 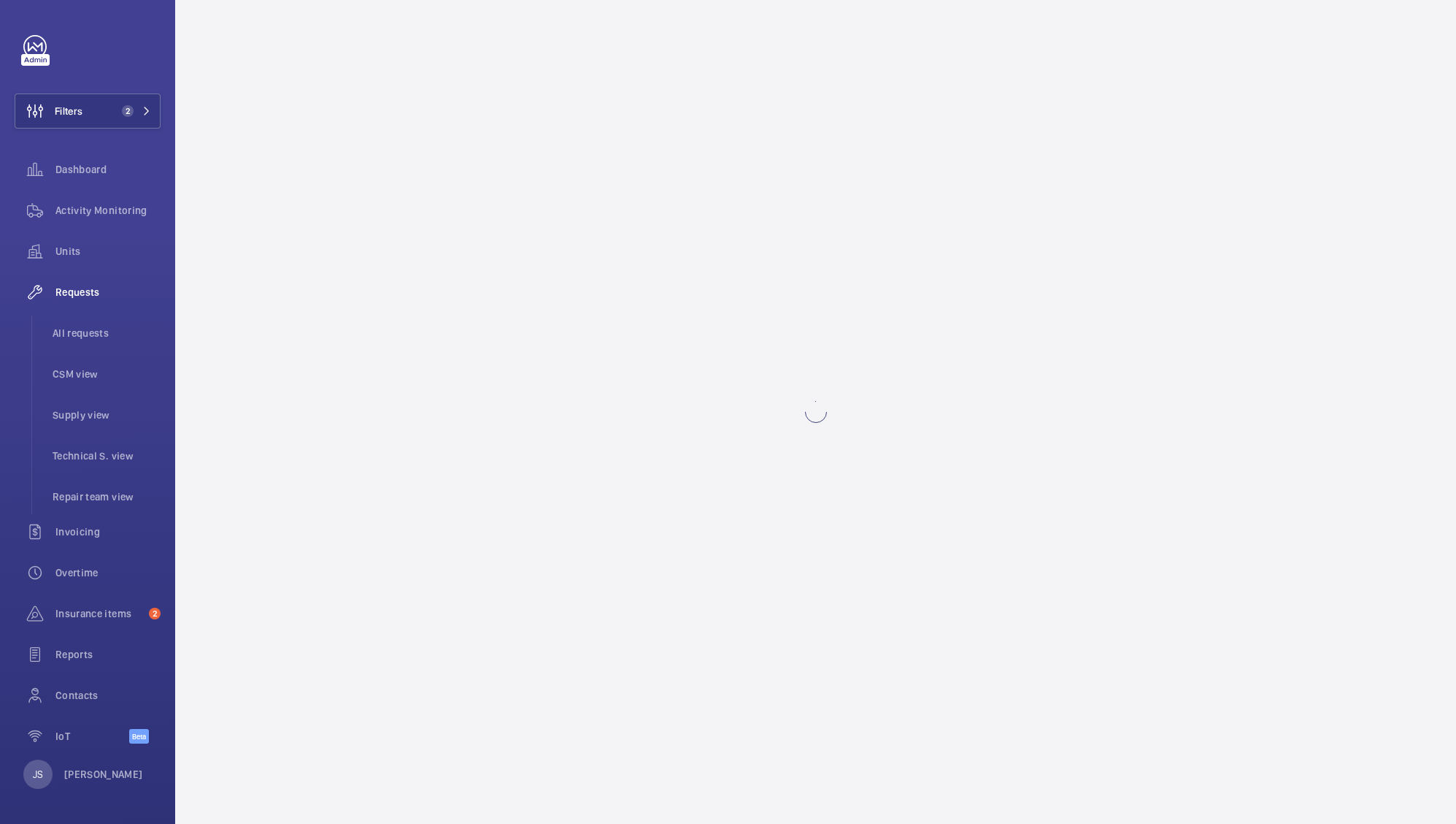 What do you see at coordinates (139, 736) in the screenshot?
I see `span: Beta` at bounding box center [139, 736].